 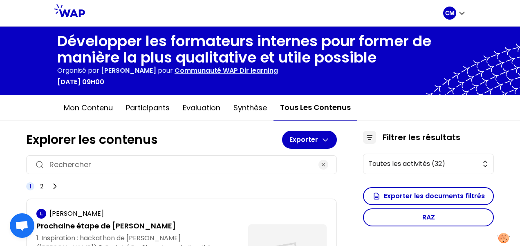 I want to click on p: CM, so click(x=450, y=13).